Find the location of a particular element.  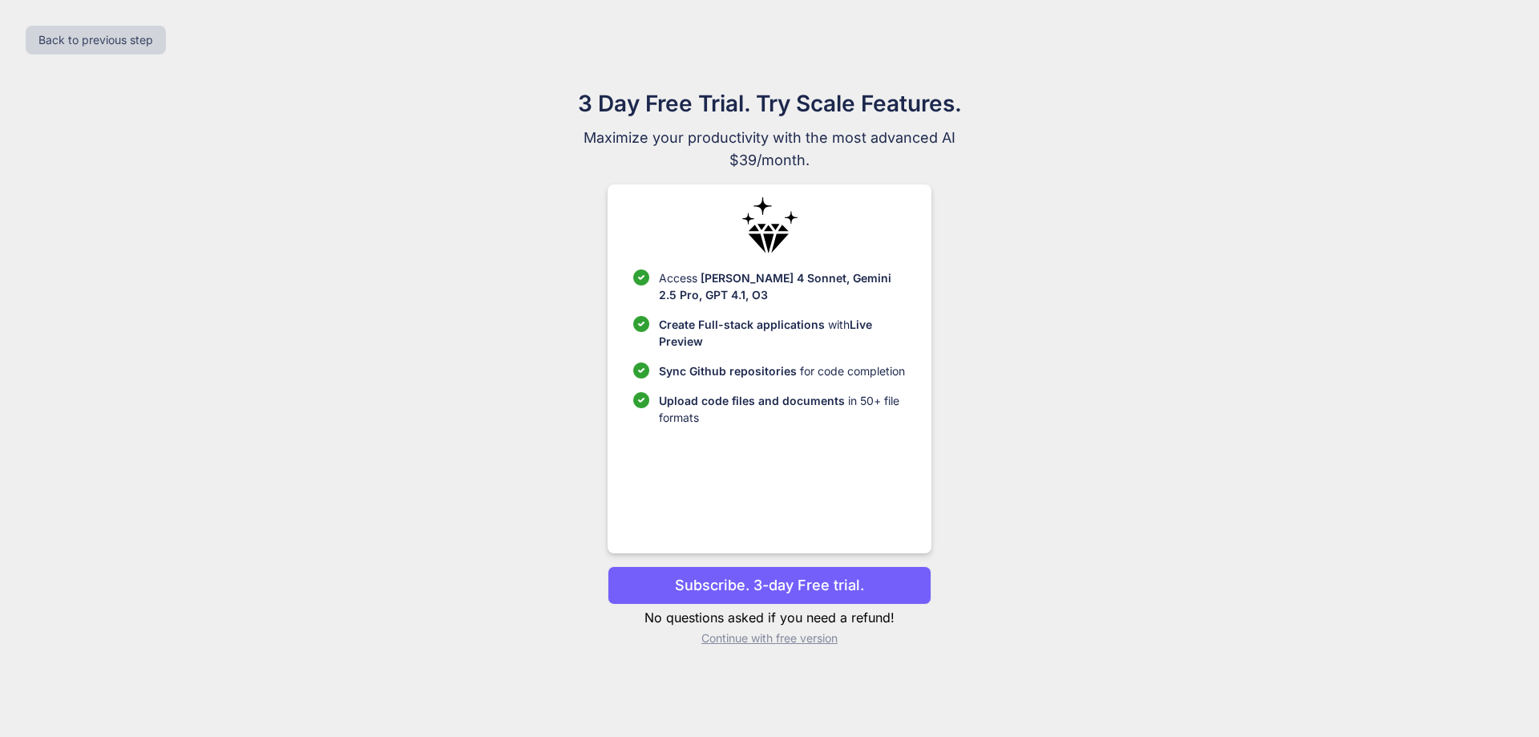

span: Sync Github repositories is located at coordinates (728, 370).